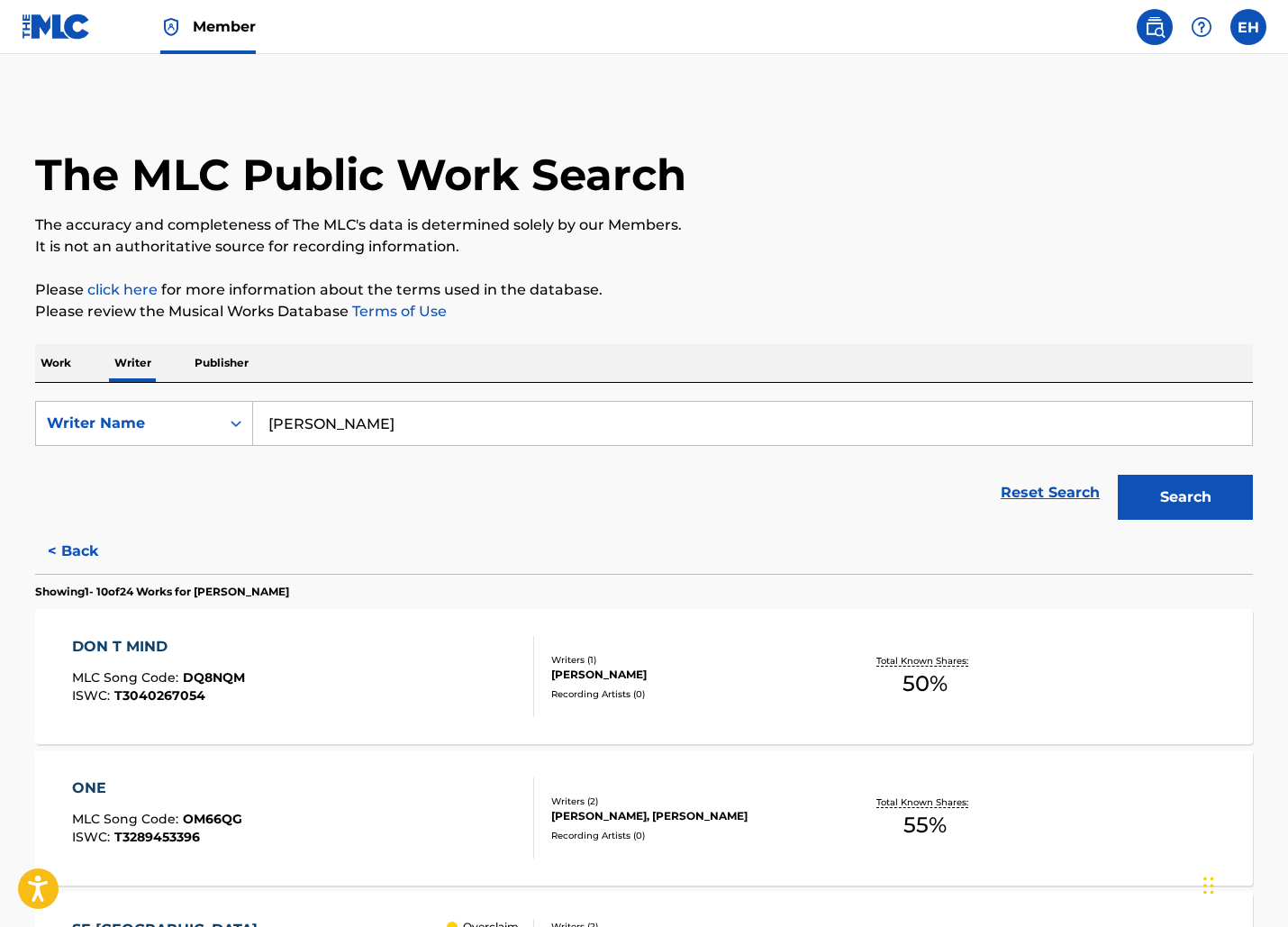  I want to click on span: 55 %, so click(926, 826).